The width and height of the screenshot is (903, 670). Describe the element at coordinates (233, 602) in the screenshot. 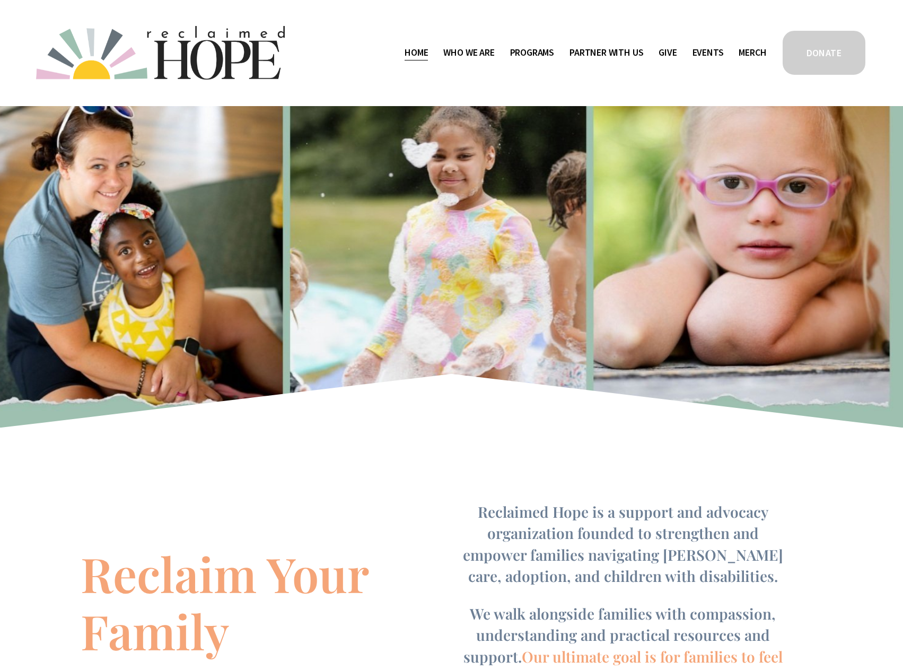

I see `h1: Reclaim Your Family` at that location.